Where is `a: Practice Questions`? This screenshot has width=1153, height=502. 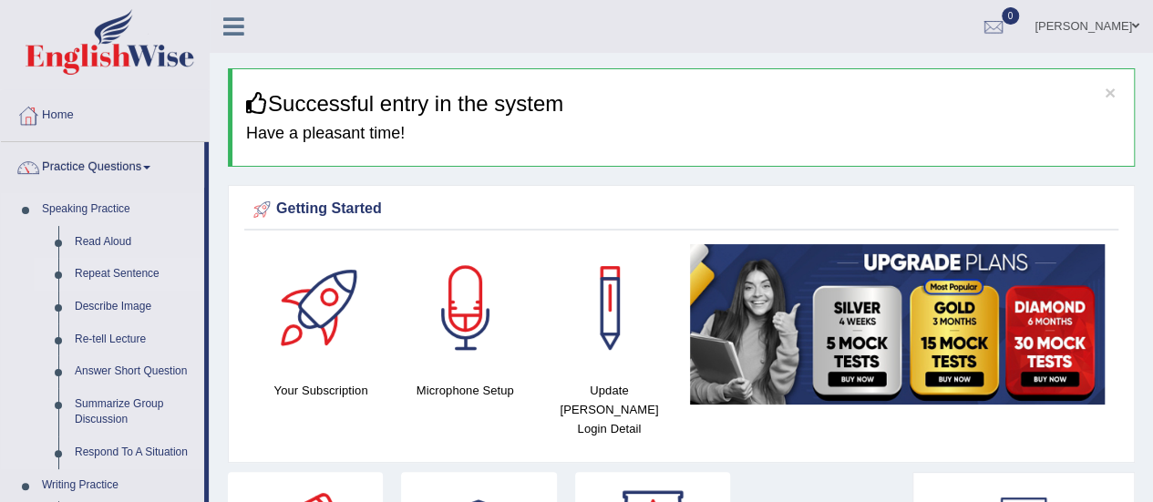
a: Practice Questions is located at coordinates (102, 165).